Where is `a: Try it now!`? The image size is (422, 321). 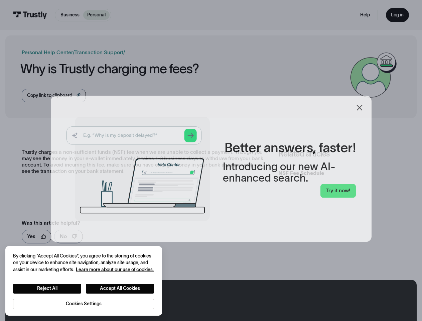
a: Try it now! is located at coordinates (338, 190).